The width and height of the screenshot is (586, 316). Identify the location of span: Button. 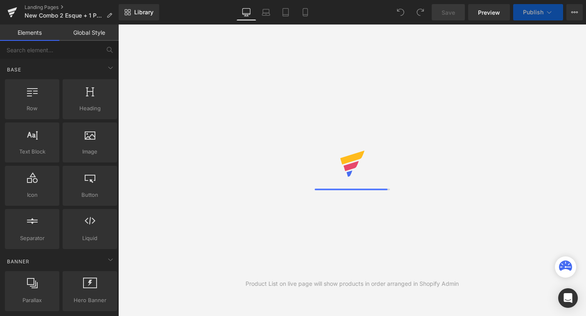
(90, 195).